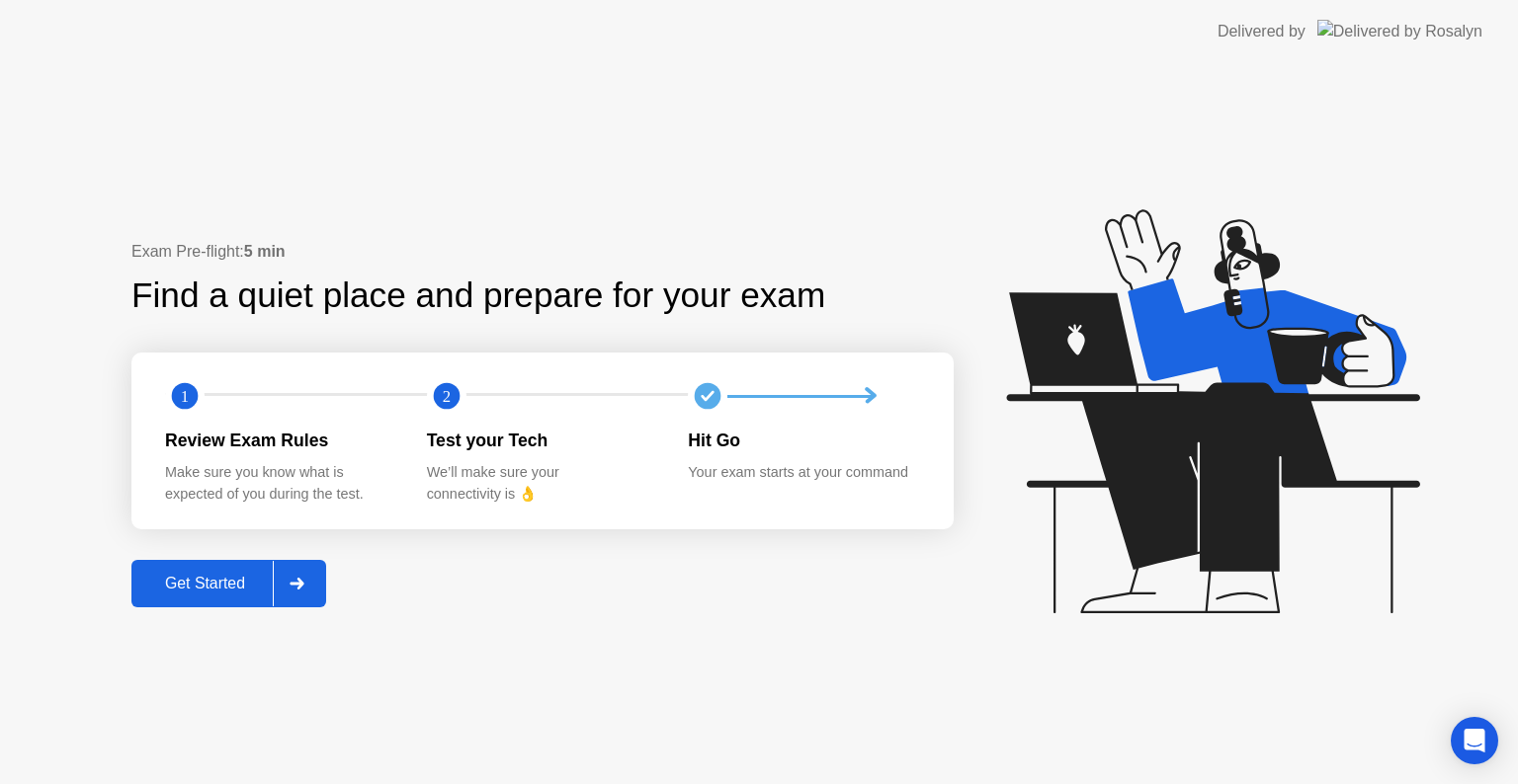  I want to click on div: Get Started, so click(204, 584).